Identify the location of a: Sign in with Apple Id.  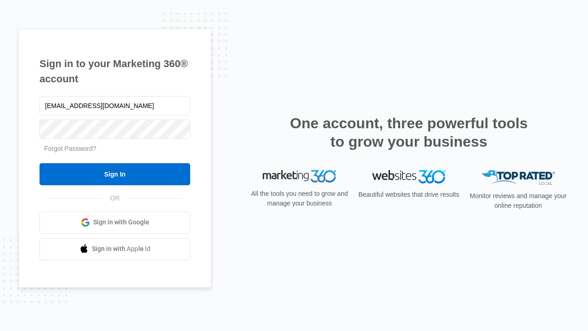
(115, 249).